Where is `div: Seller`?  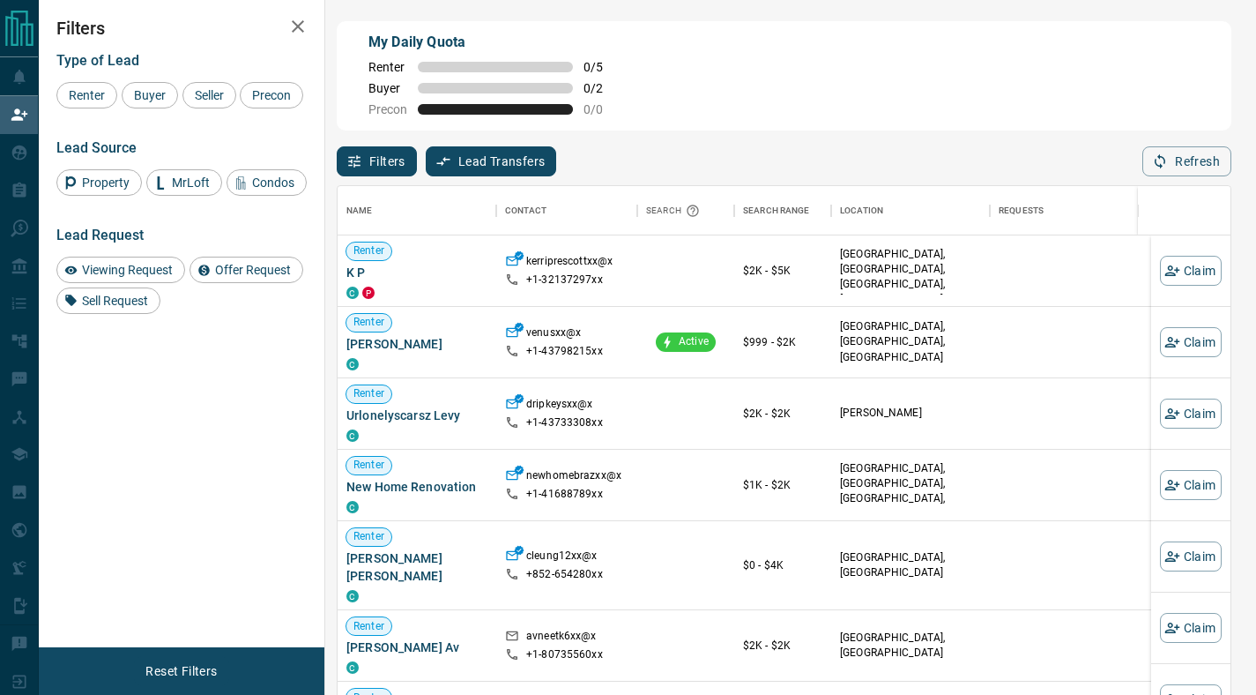 div: Seller is located at coordinates (209, 95).